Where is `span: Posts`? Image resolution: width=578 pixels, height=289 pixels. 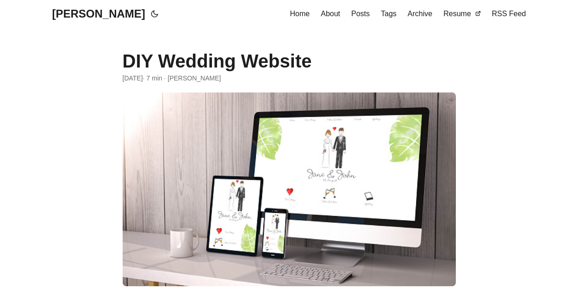 span: Posts is located at coordinates (360, 13).